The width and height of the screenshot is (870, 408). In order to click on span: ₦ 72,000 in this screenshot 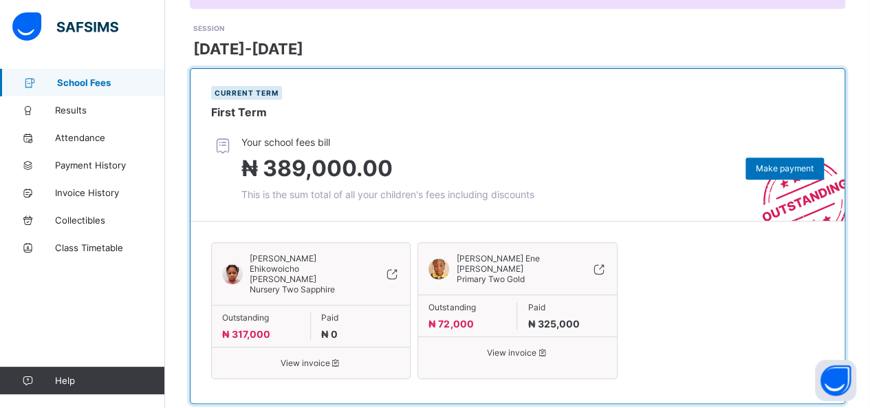, I will do `click(450, 323)`.